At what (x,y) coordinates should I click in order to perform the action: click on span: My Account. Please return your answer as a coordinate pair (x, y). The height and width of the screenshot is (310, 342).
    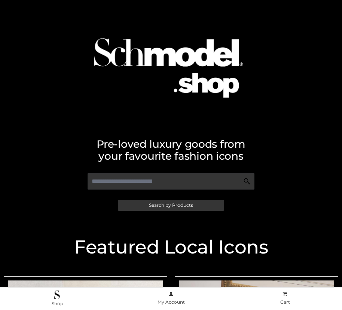
    Looking at the image, I should click on (171, 302).